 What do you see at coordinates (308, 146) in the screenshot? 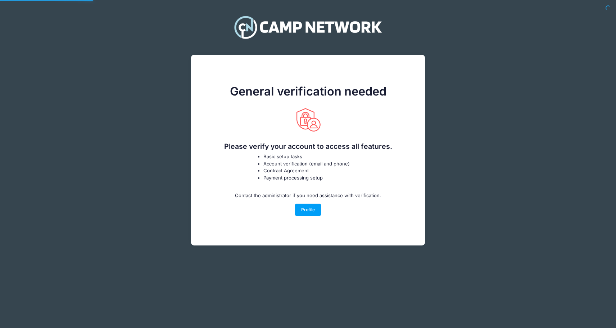
I see `h2: Please verify your account to access all features.` at bounding box center [308, 146].